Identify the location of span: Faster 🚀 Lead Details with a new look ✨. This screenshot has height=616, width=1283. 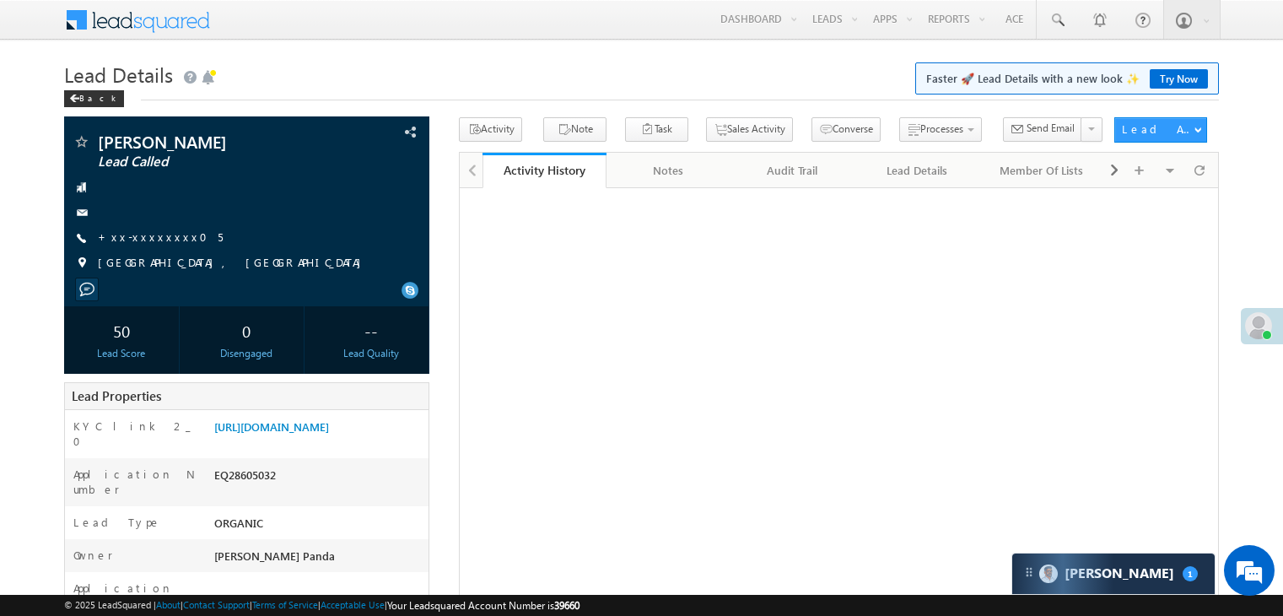
(1067, 78).